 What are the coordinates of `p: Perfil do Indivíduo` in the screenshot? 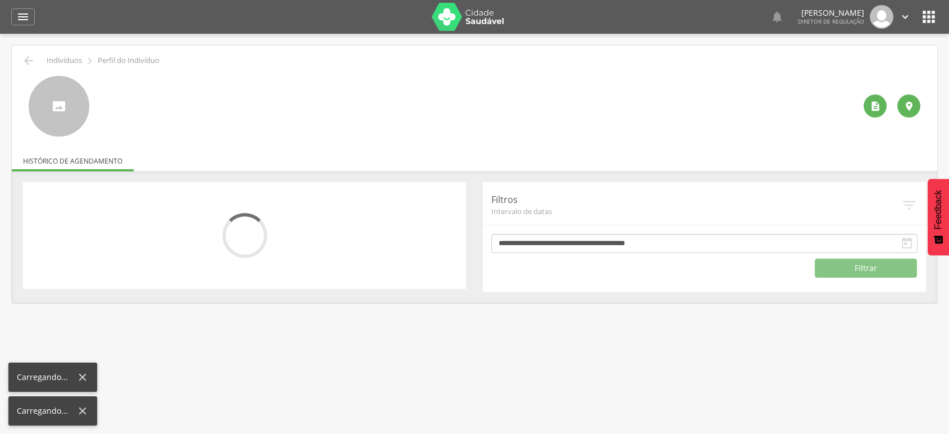 It's located at (129, 61).